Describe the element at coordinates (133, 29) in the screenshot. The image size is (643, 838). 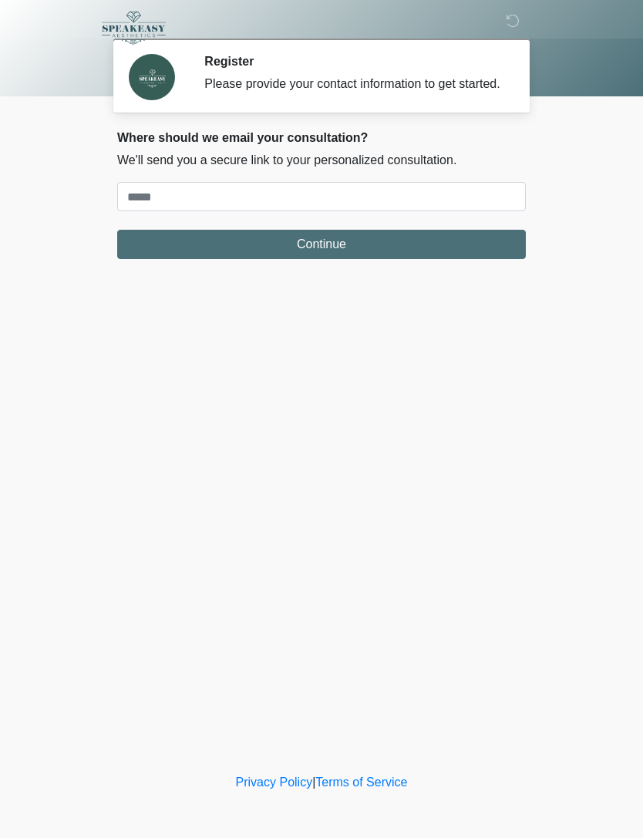
I see `img: Speakeasy Aesthetics GFE Logo` at that location.